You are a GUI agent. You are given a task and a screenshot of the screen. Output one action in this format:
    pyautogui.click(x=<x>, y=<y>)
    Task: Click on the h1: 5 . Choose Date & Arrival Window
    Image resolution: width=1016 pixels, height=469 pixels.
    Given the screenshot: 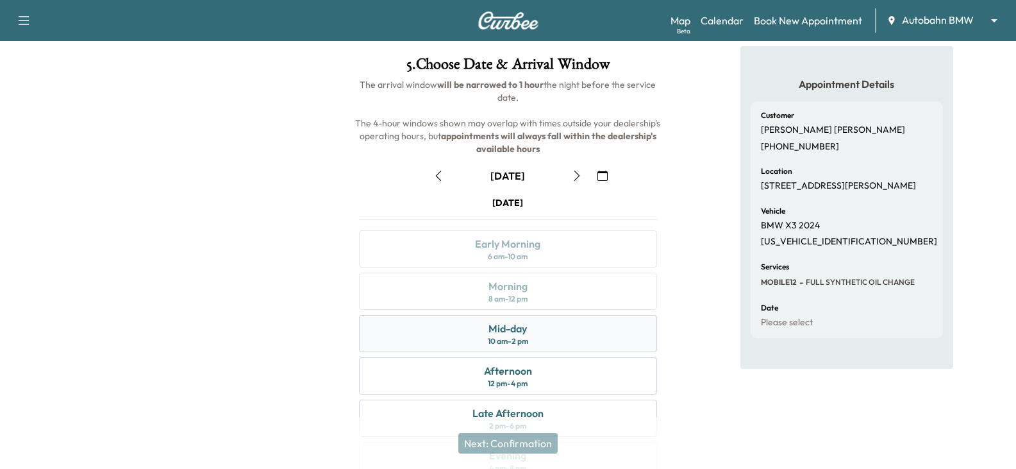 What is the action you would take?
    pyautogui.click(x=508, y=67)
    